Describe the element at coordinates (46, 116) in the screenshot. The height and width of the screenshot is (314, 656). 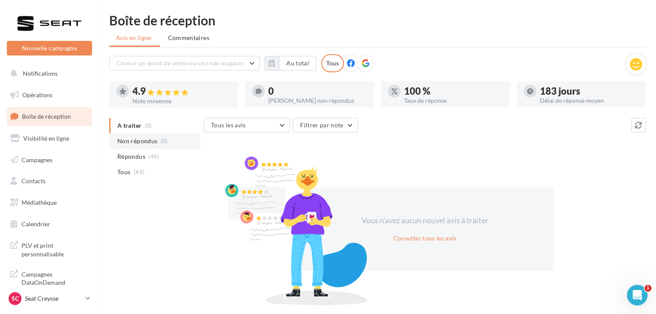
I see `span: Boîte de réception` at that location.